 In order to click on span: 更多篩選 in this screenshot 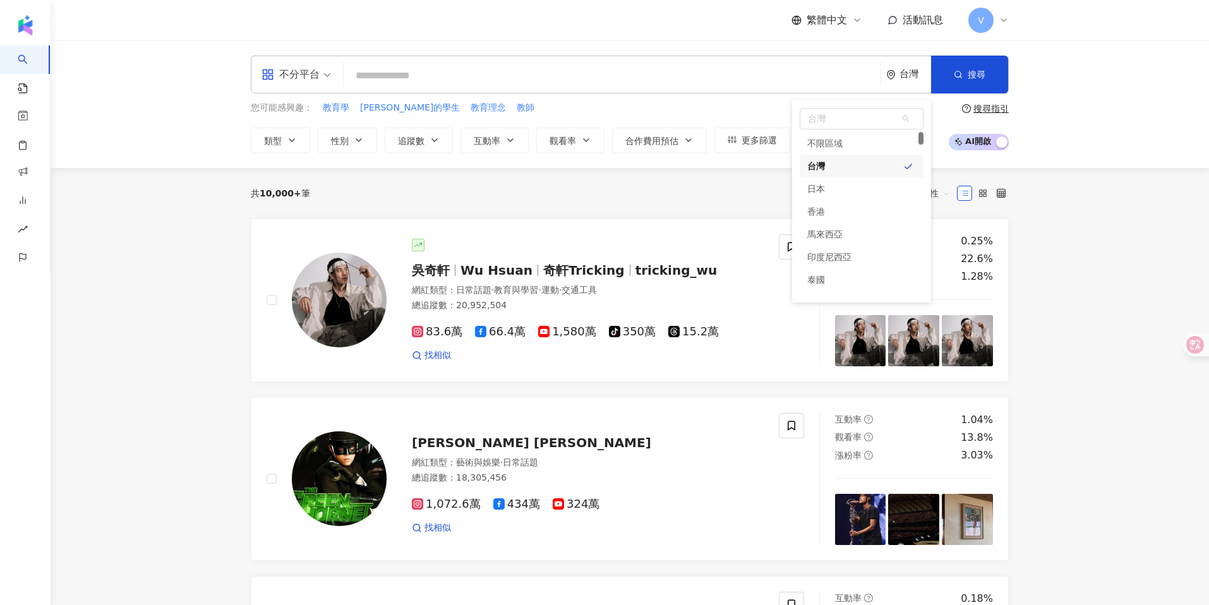, I will do `click(759, 140)`.